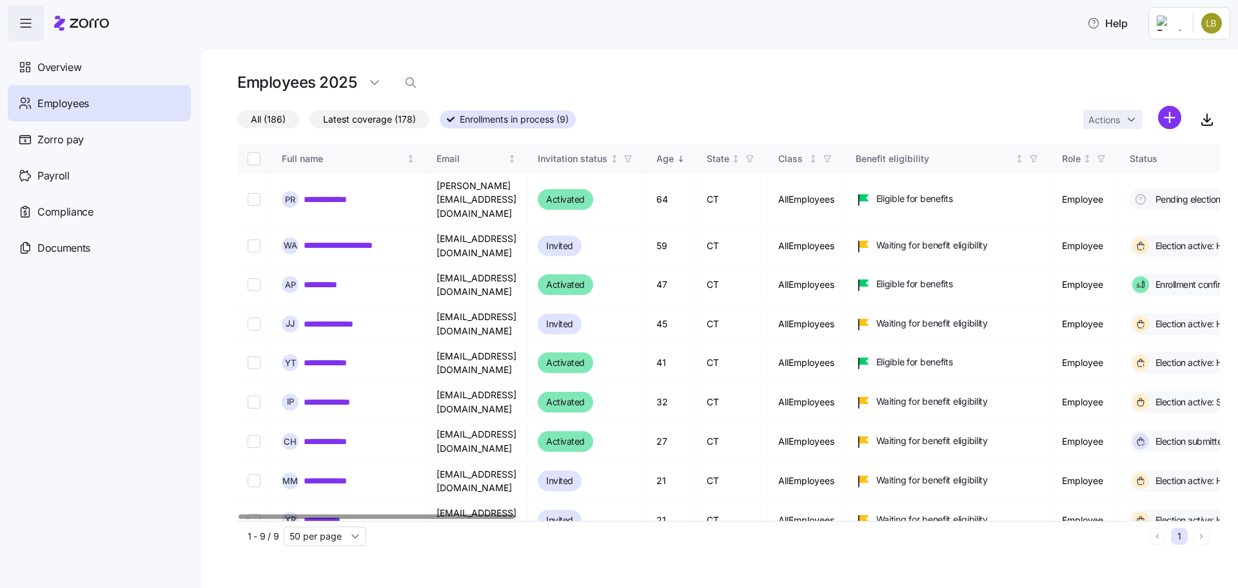 Image resolution: width=1238 pixels, height=588 pixels. I want to click on div: Email, so click(471, 159).